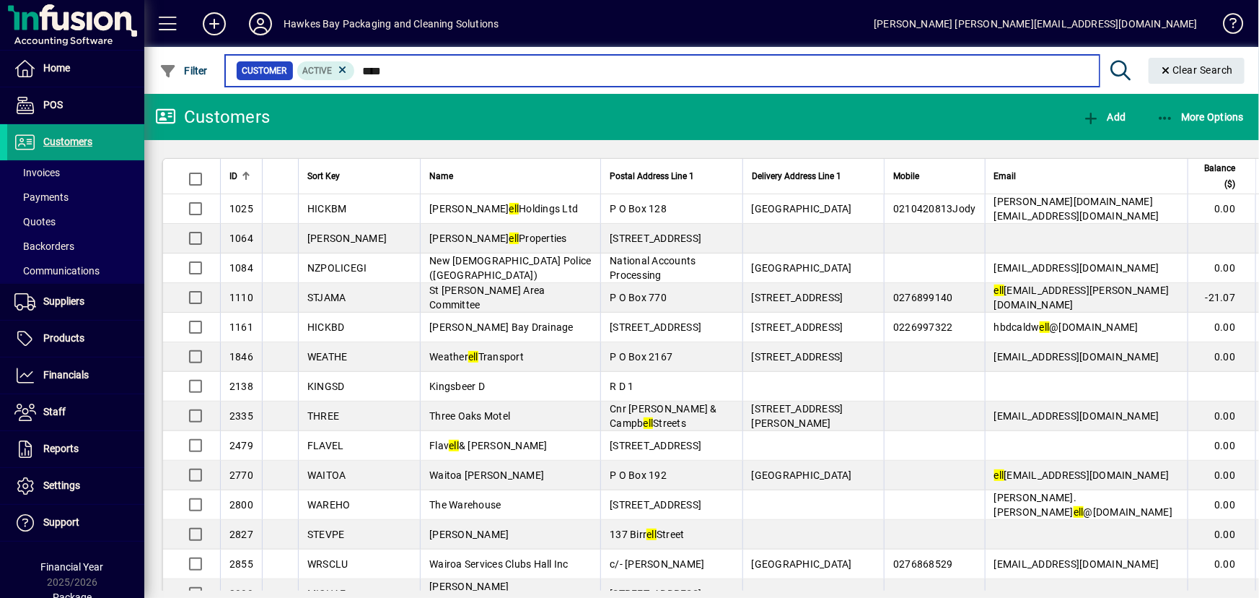 Image resolution: width=1259 pixels, height=598 pixels. What do you see at coordinates (76, 271) in the screenshot?
I see `a: Communications` at bounding box center [76, 271].